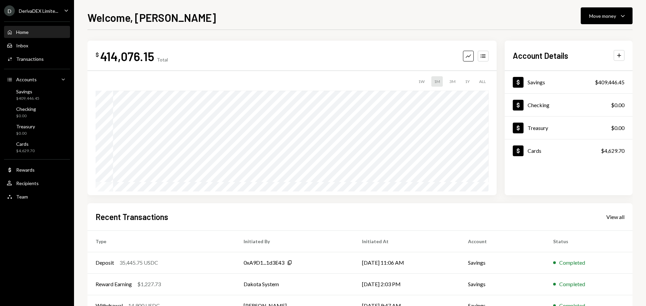 The height and width of the screenshot is (306, 646). Describe the element at coordinates (421, 81) in the screenshot. I see `div: 1W` at that location.